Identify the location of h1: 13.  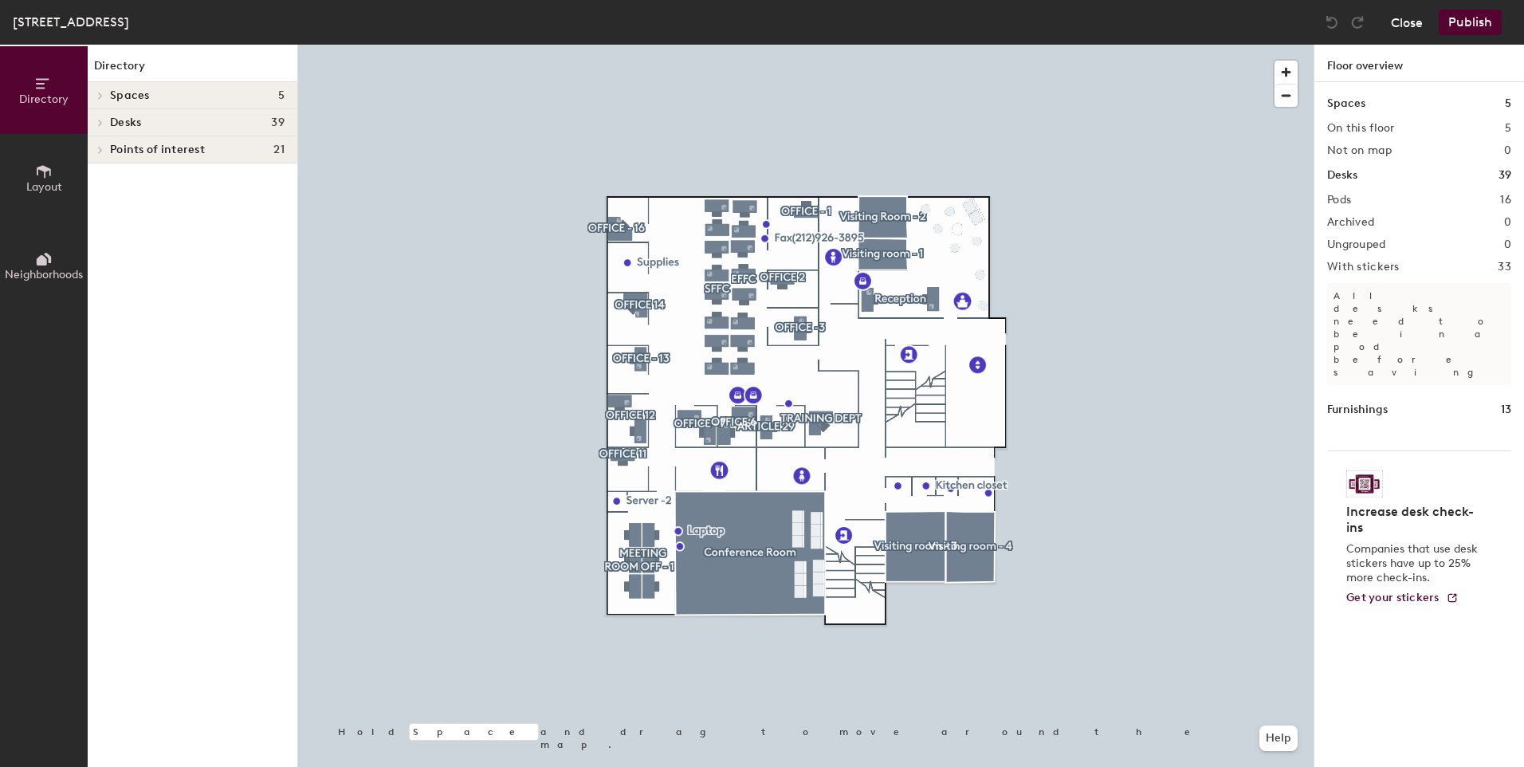
(1506, 410).